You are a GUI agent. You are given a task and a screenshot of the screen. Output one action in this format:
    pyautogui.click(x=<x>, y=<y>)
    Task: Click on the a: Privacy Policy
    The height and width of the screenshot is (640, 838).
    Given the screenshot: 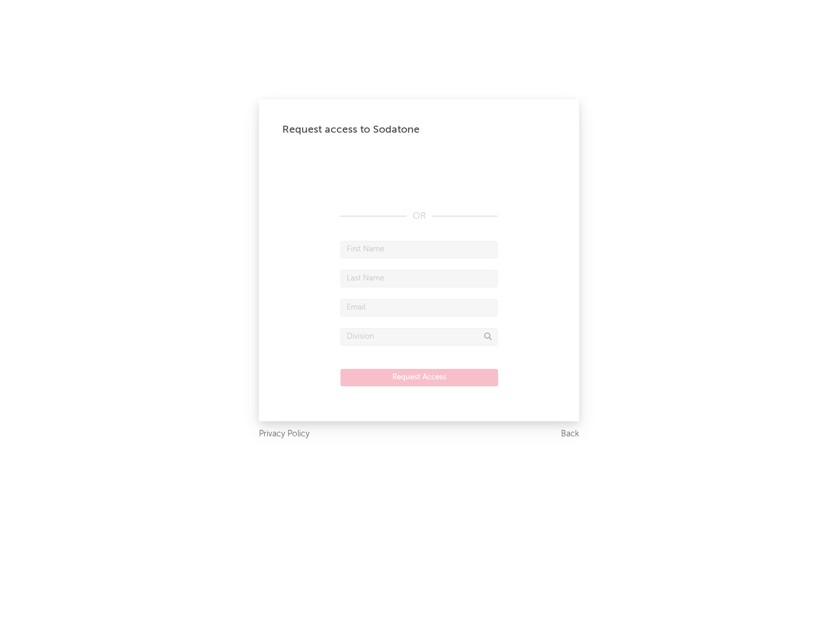 What is the action you would take?
    pyautogui.click(x=284, y=434)
    